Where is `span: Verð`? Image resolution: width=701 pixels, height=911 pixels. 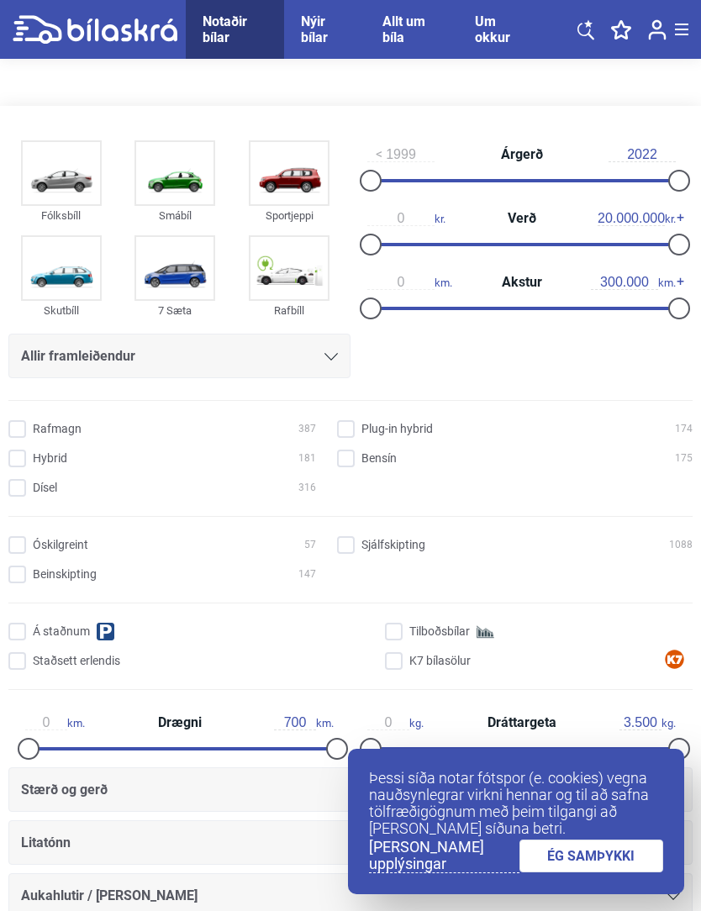 span: Verð is located at coordinates (522, 218).